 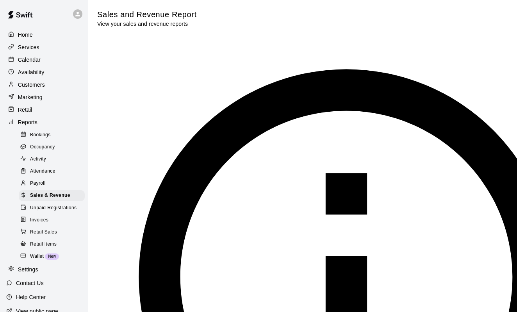 What do you see at coordinates (25, 35) in the screenshot?
I see `p: Home` at bounding box center [25, 35].